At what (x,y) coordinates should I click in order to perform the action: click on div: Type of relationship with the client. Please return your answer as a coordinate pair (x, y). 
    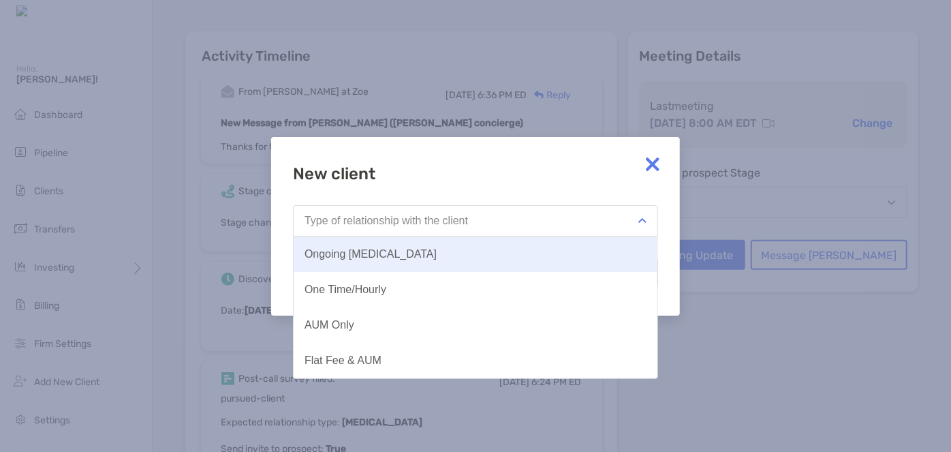
    Looking at the image, I should click on (386, 221).